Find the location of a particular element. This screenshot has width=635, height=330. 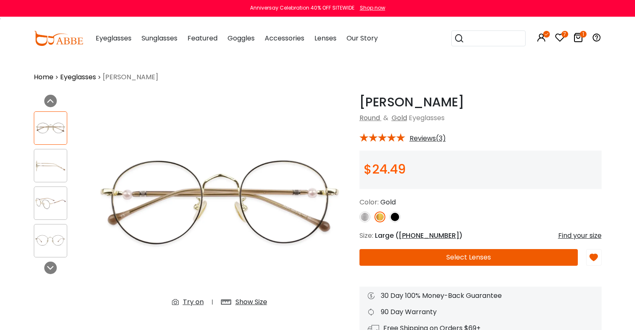

span: Reviews(3) is located at coordinates (427, 139).